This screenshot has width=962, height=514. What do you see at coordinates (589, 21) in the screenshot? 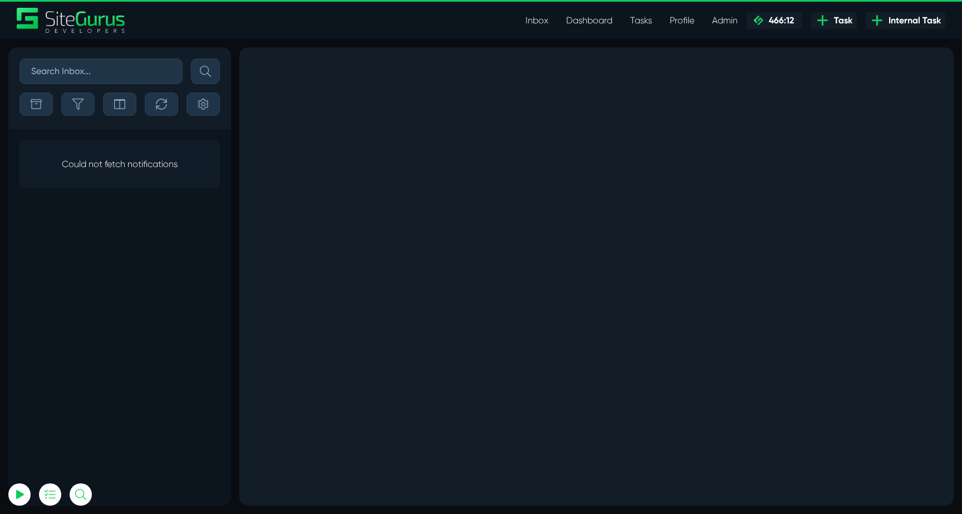
I see `a: Dashboard` at bounding box center [589, 21].